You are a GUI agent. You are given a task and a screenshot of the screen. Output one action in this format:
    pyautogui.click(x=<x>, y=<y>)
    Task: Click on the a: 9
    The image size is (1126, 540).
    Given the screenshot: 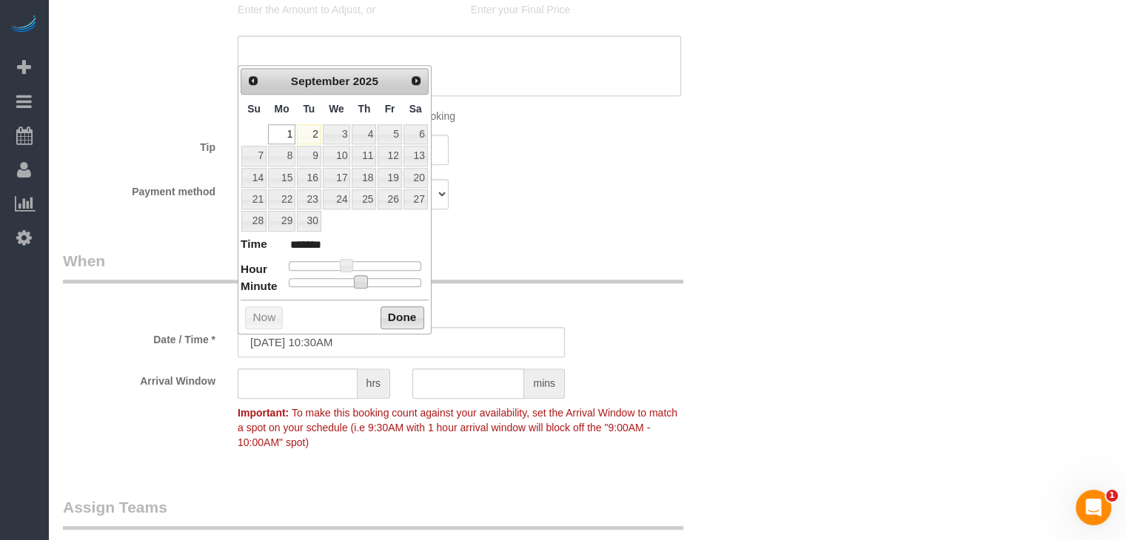 What is the action you would take?
    pyautogui.click(x=309, y=155)
    